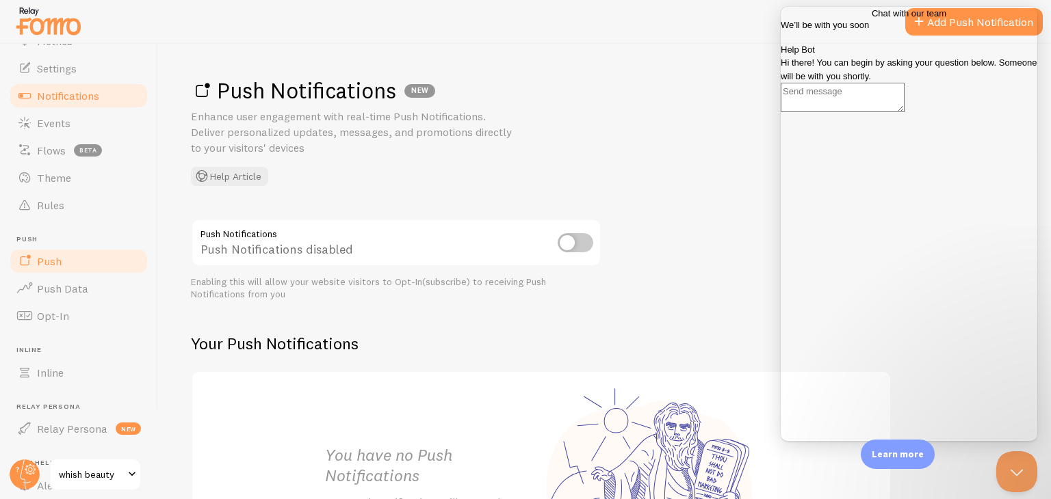  What do you see at coordinates (95, 475) in the screenshot?
I see `a: whish beauty` at bounding box center [95, 475].